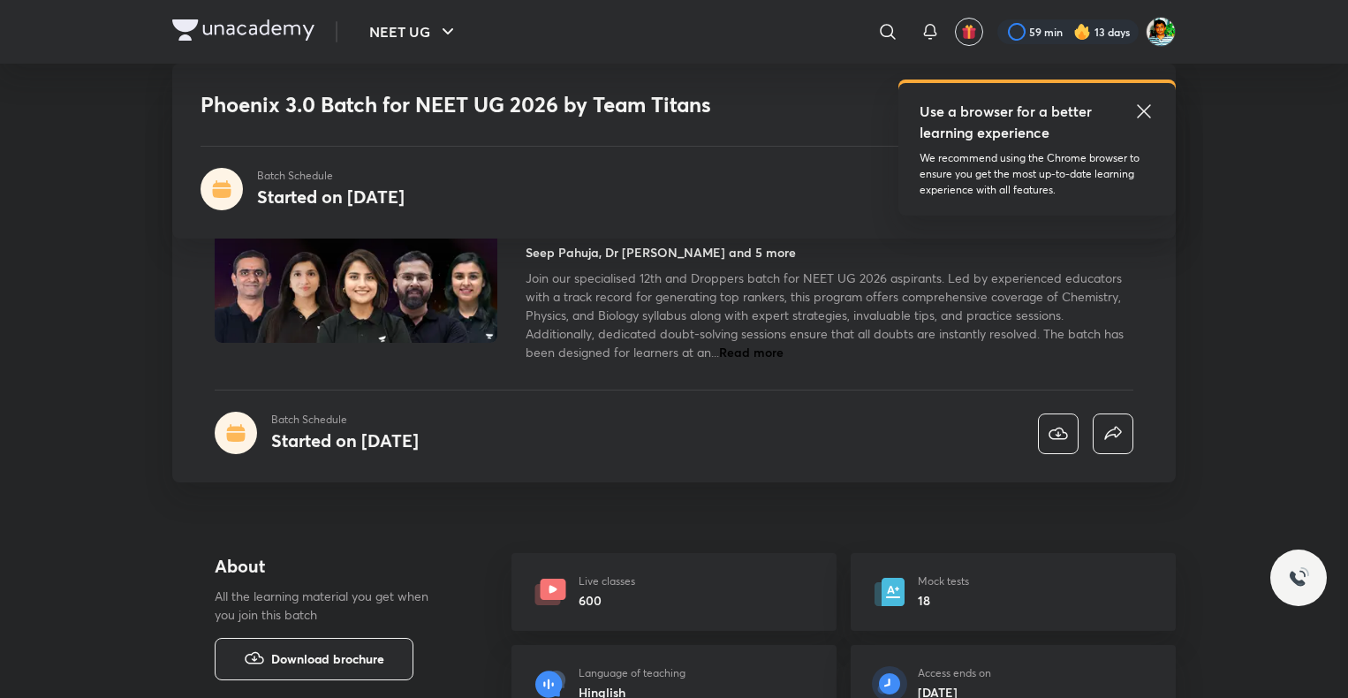 This screenshot has width=1348, height=698. What do you see at coordinates (943, 581) in the screenshot?
I see `p: Mock tests` at bounding box center [943, 581].